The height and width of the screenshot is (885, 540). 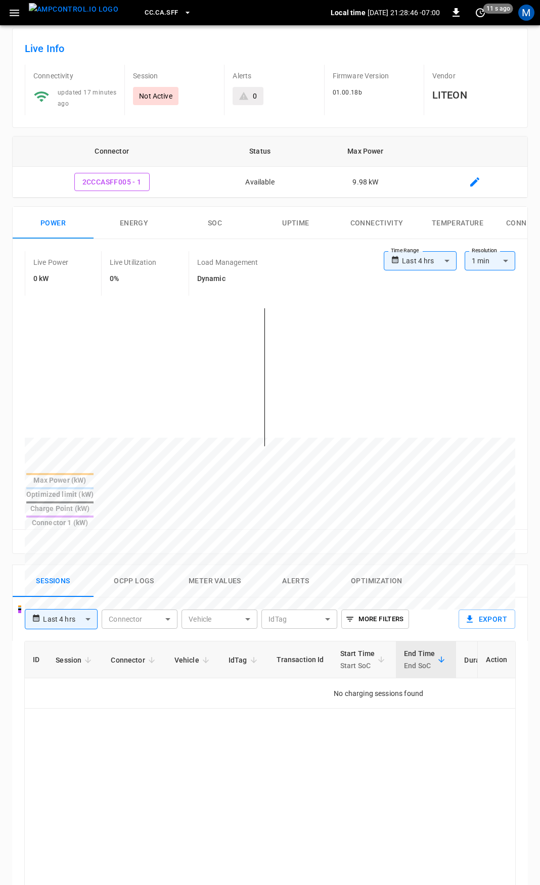 What do you see at coordinates (526, 13) in the screenshot?
I see `div: profile-icon` at bounding box center [526, 13].